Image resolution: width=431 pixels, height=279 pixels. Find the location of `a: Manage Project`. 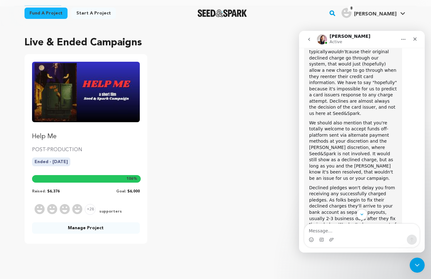

a: Manage Project is located at coordinates (86, 228).